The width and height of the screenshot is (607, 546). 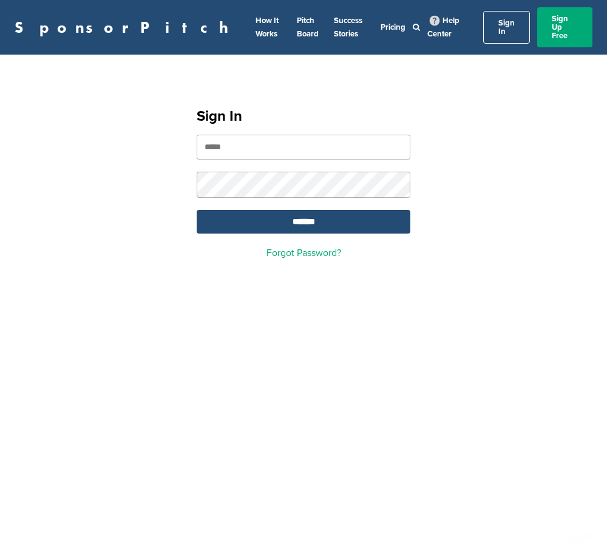 What do you see at coordinates (348, 27) in the screenshot?
I see `a: Success Stories` at bounding box center [348, 27].